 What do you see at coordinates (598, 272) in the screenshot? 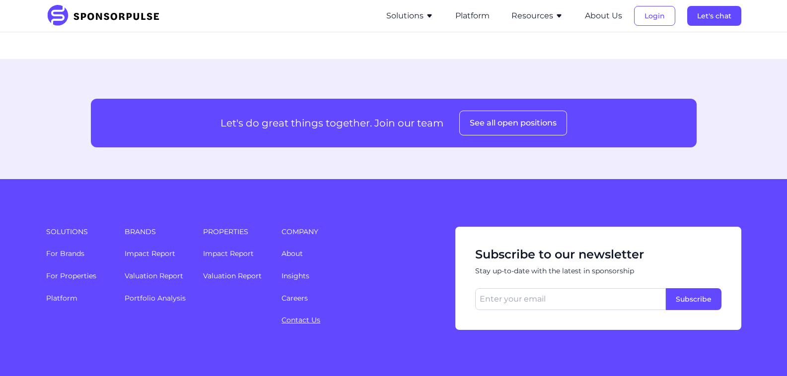
I see `span: Stay up-to-date with the latest in sponsorship` at bounding box center [598, 272].